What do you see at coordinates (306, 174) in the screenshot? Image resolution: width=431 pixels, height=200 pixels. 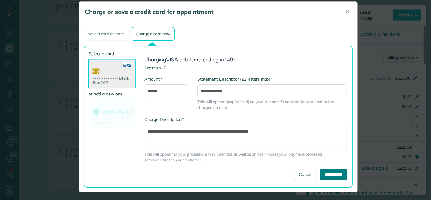 I see `a: Cancel` at bounding box center [306, 174].